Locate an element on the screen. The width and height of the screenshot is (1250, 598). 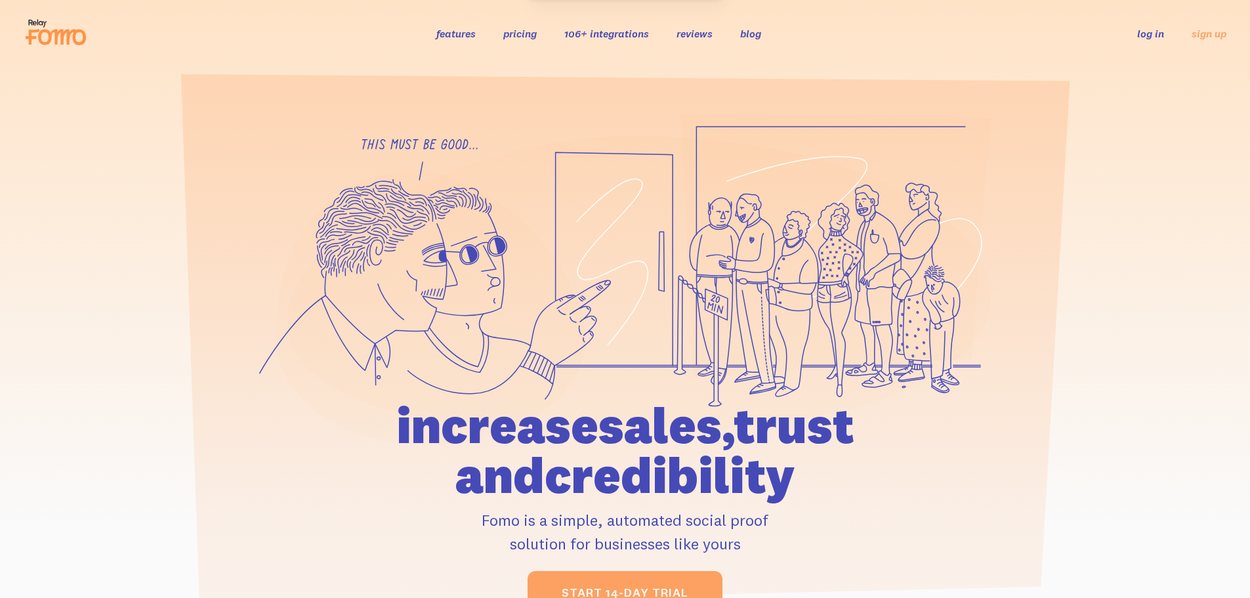
h1: increase sales, trust and credibility is located at coordinates (625, 450).